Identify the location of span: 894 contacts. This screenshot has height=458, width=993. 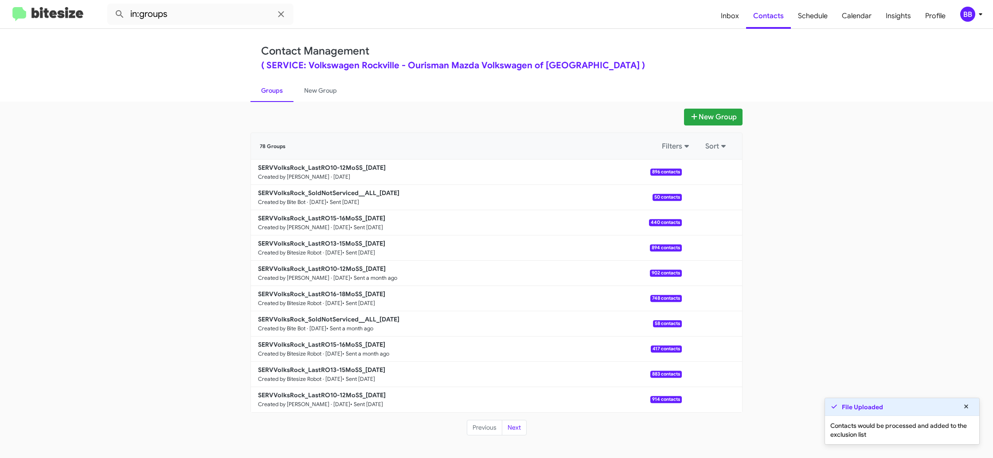
(666, 248).